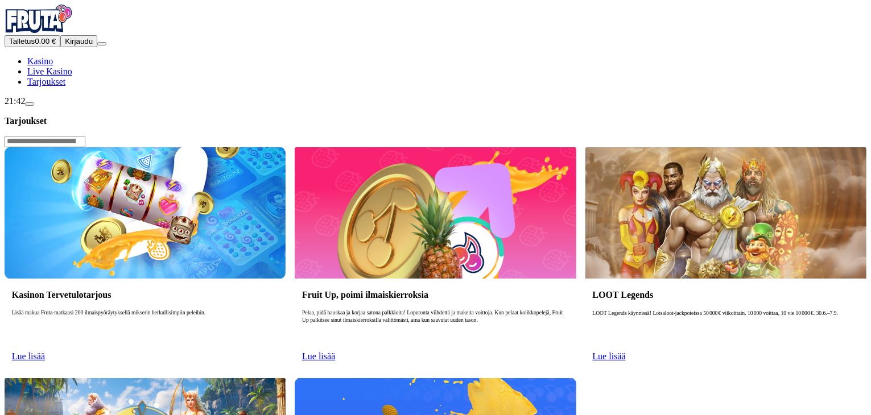  Describe the element at coordinates (50, 71) in the screenshot. I see `span: Live Kasino` at that location.